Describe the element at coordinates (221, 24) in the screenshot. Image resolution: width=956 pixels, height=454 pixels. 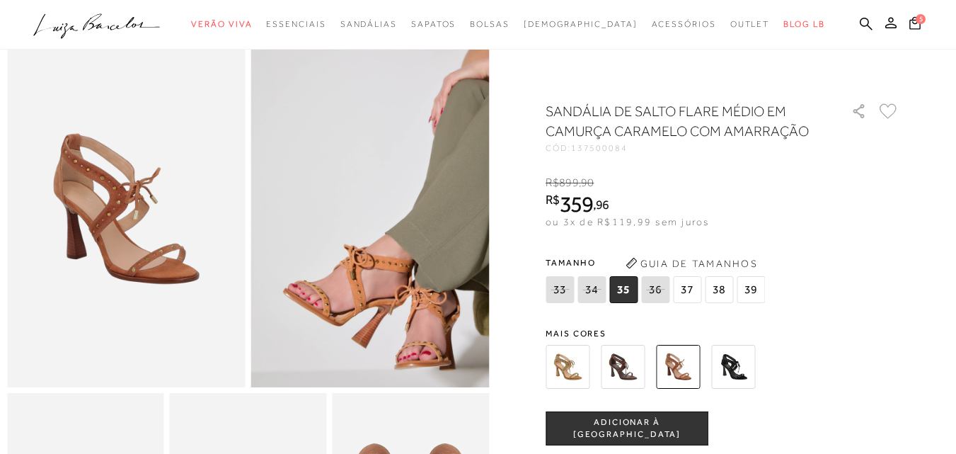
I see `span: Verão Viva` at that location.